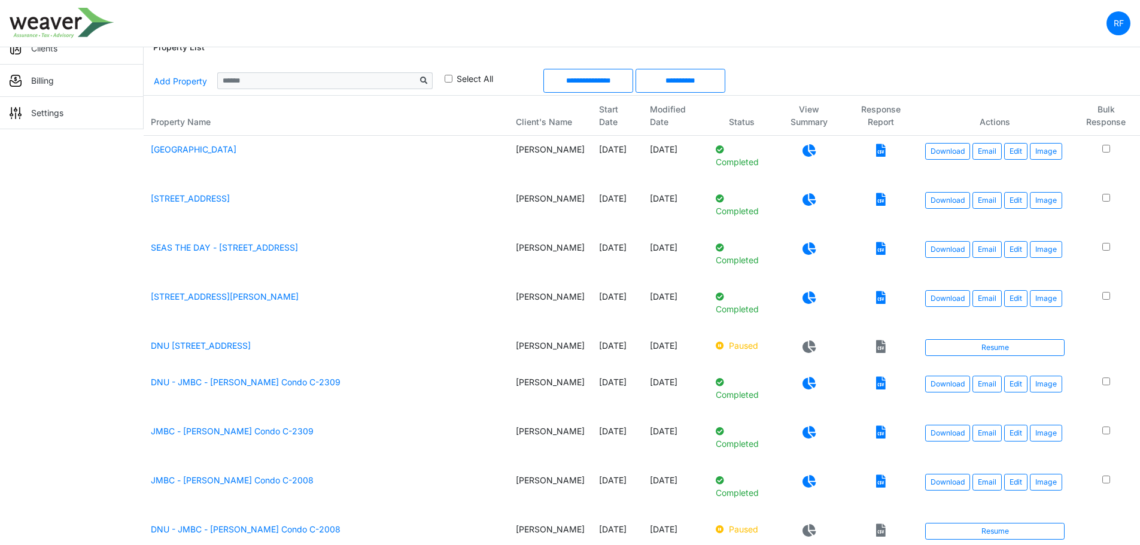 This screenshot has width=1140, height=545. Describe the element at coordinates (1118, 23) in the screenshot. I see `a: RF` at that location.